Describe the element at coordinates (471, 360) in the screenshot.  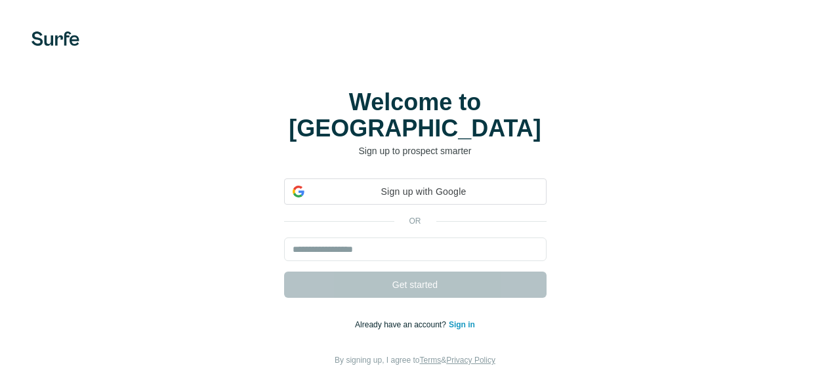
I see `a: Privacy Policy` at that location.